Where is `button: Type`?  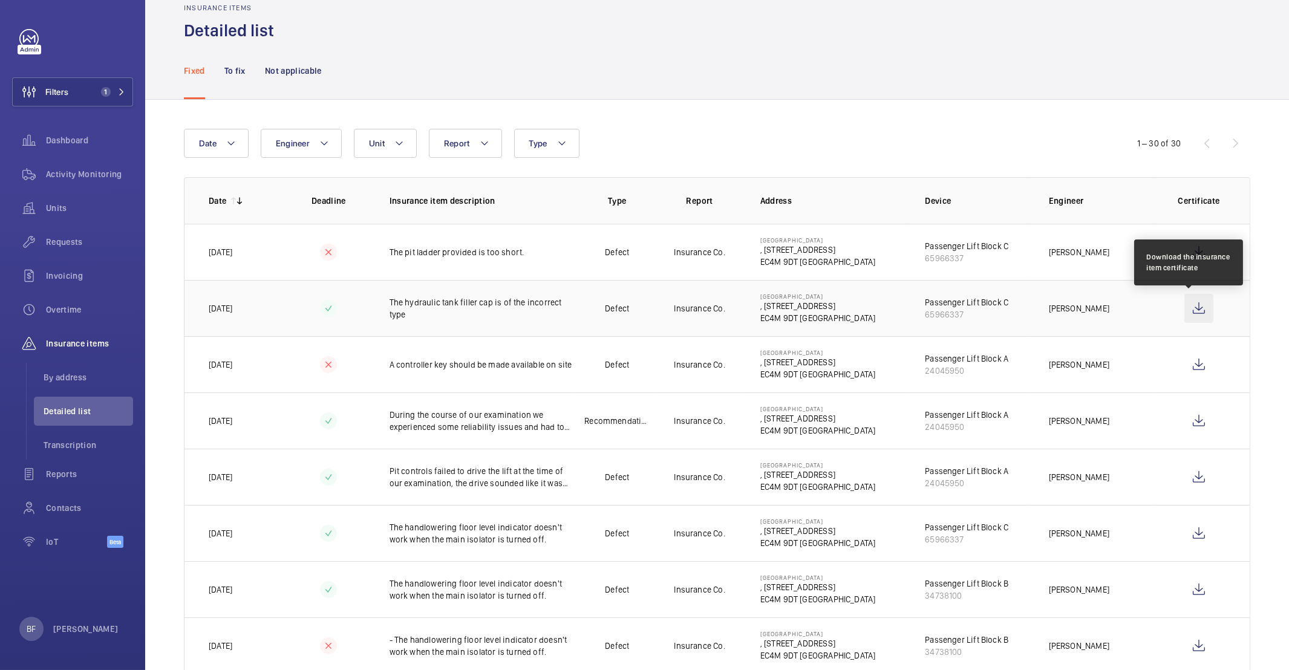
button: Type is located at coordinates (547, 143).